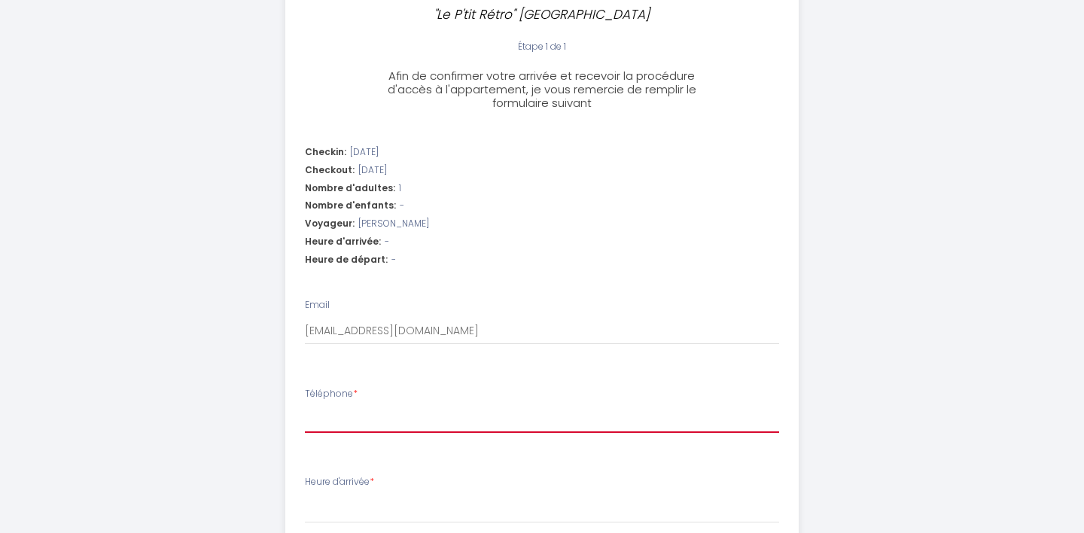 The width and height of the screenshot is (1084, 533). Describe the element at coordinates (339, 482) in the screenshot. I see `label: Heure d'arrivée` at that location.